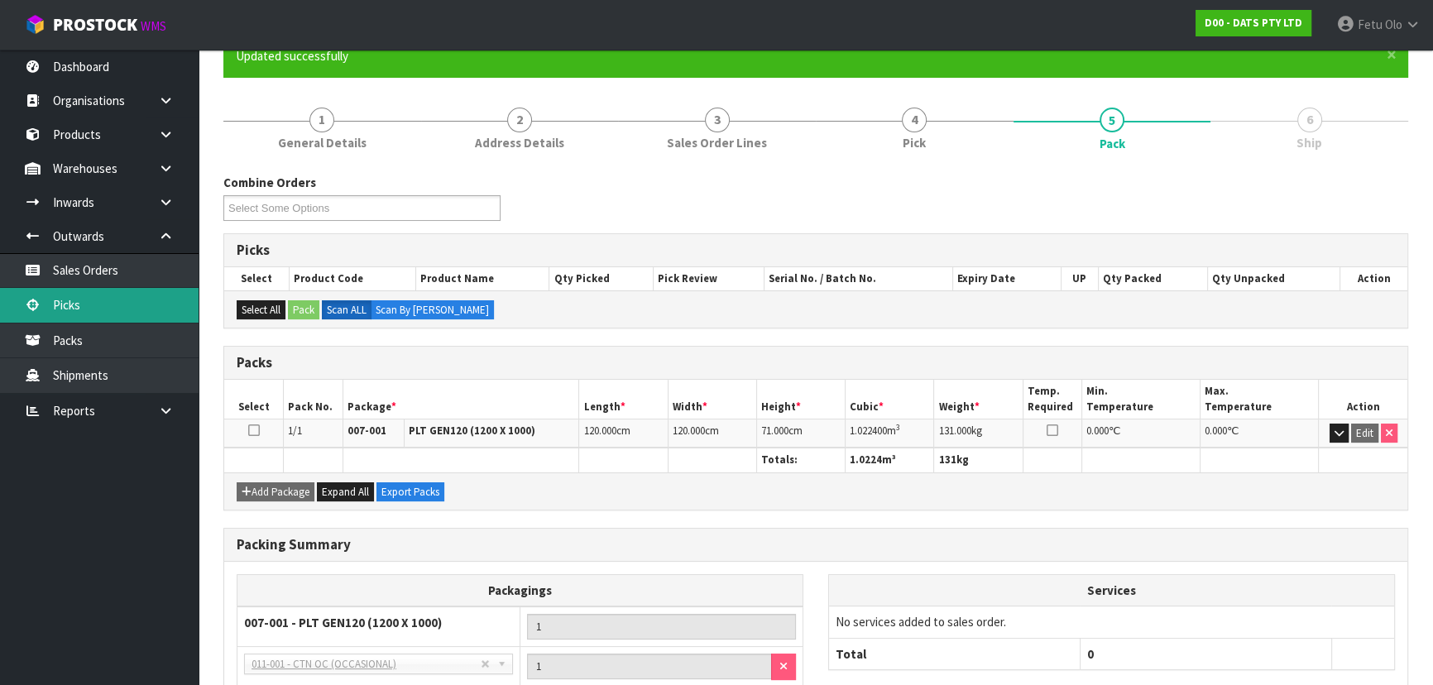 The width and height of the screenshot is (1433, 685). What do you see at coordinates (461, 399) in the screenshot?
I see `th: Package` at bounding box center [461, 399].